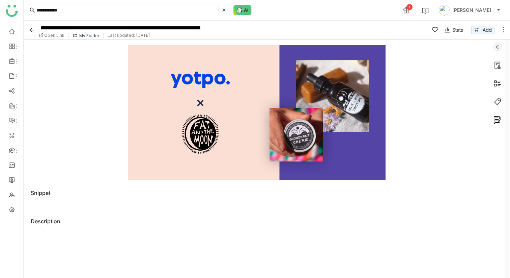 This screenshot has height=278, width=510. Describe the element at coordinates (12, 11) in the screenshot. I see `img: logo` at that location.